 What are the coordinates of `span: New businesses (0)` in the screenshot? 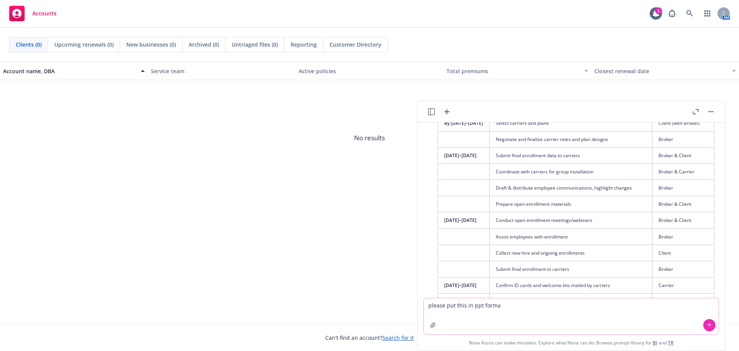 It's located at (151, 44).